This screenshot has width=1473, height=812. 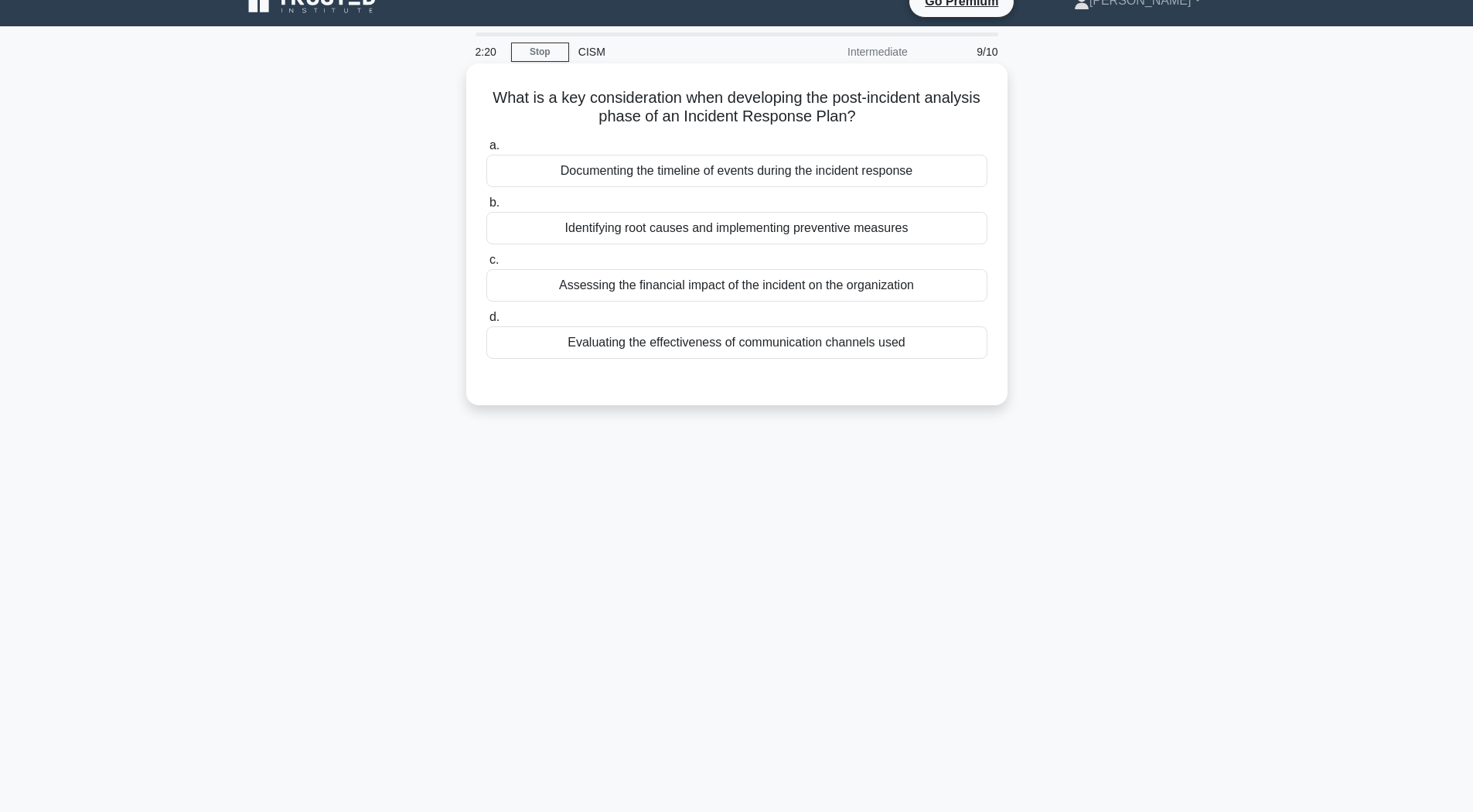 What do you see at coordinates (962, 52) in the screenshot?
I see `div: 9/10` at bounding box center [962, 52].